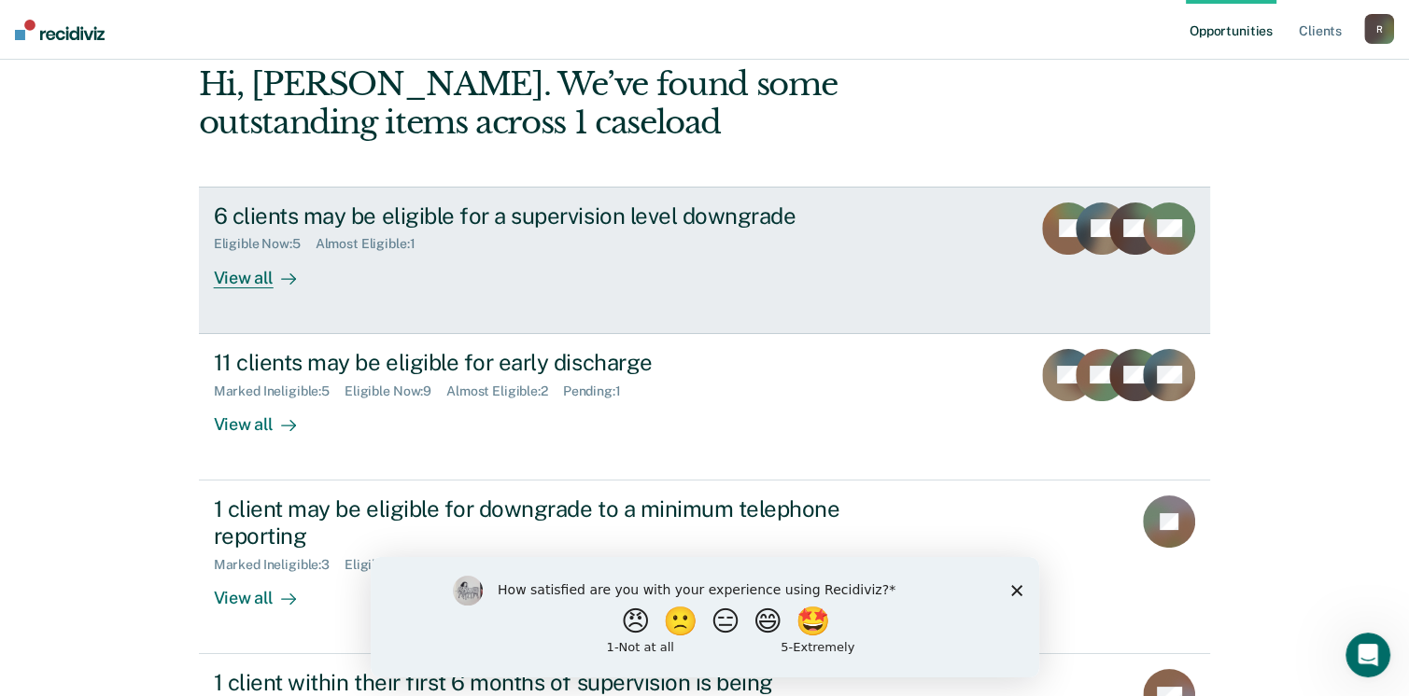 Image resolution: width=1409 pixels, height=696 pixels. I want to click on div: R, so click(1379, 29).